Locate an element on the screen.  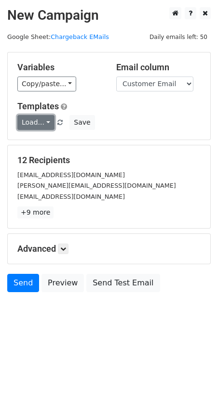
h5: Advanced is located at coordinates (109, 249).